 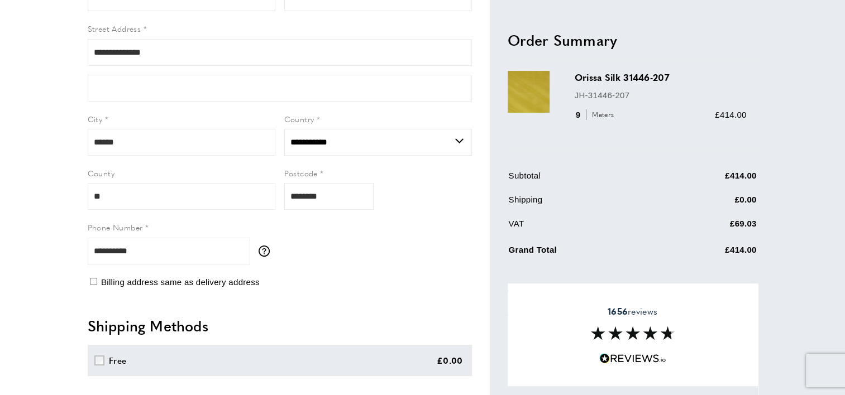 What do you see at coordinates (661, 78) in the screenshot?
I see `h3: Orissa Silk 31446-207` at bounding box center [661, 78].